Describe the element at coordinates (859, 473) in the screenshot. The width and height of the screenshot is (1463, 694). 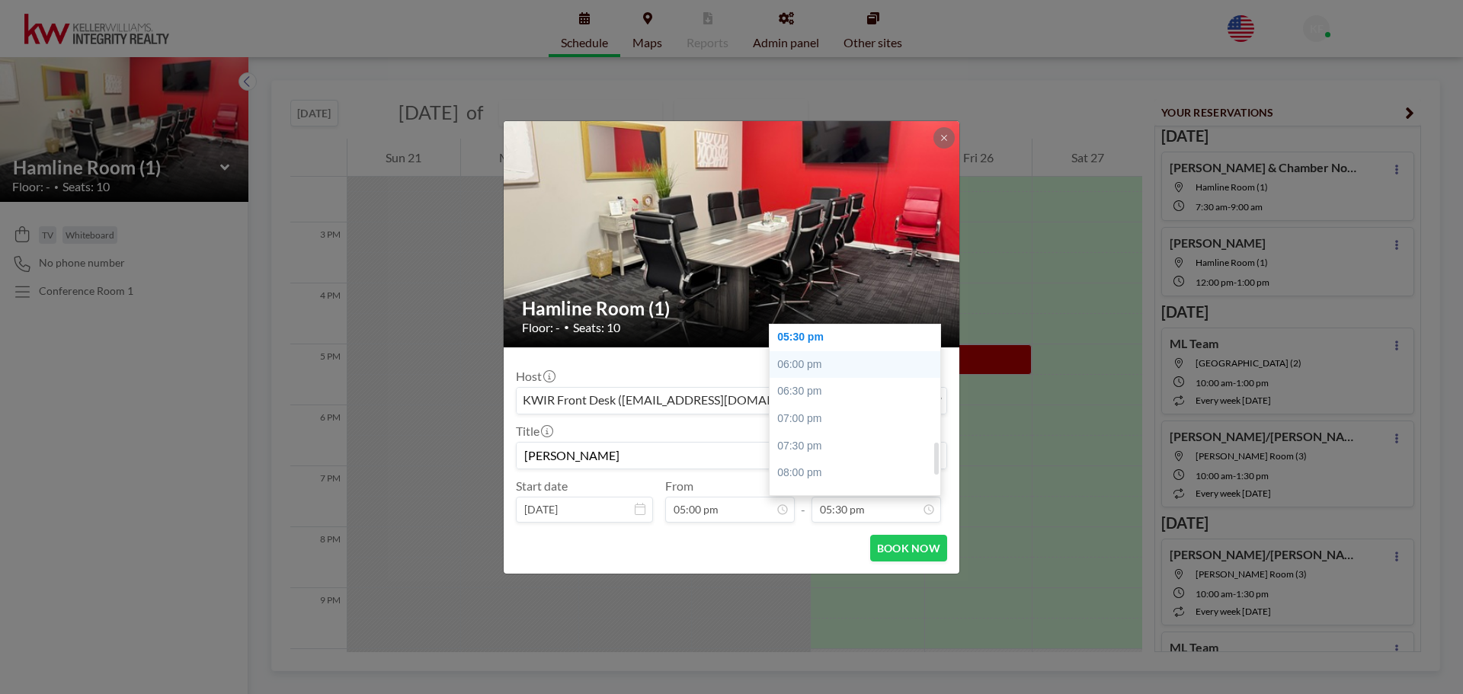
I see `div: 08:00 pm` at that location.